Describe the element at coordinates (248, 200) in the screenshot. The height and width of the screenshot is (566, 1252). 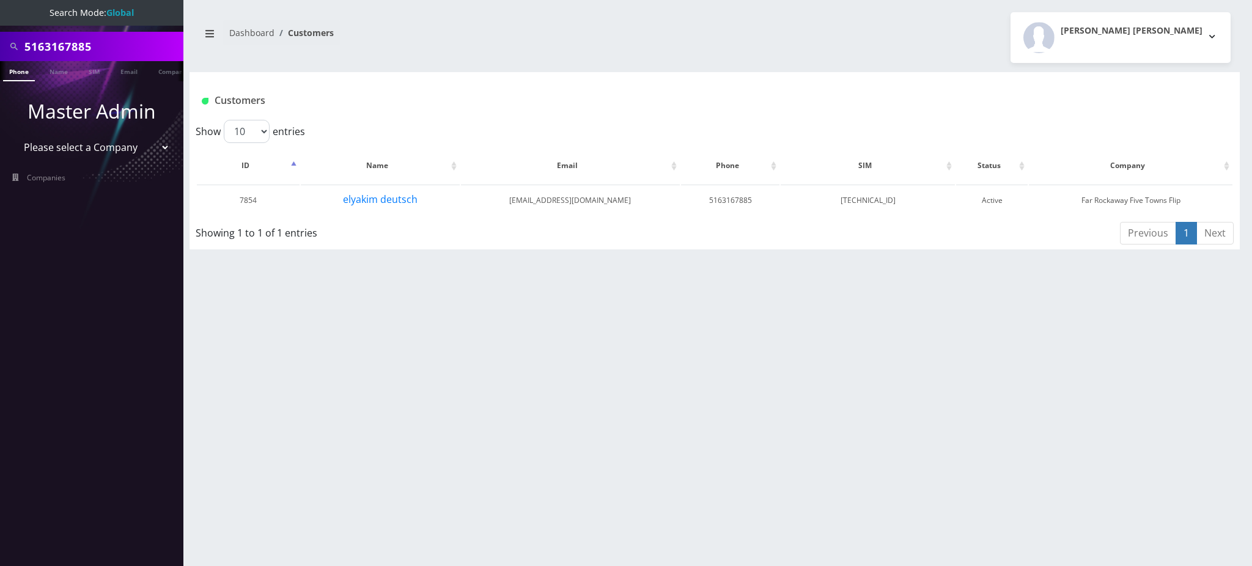
I see `td: 7854` at that location.